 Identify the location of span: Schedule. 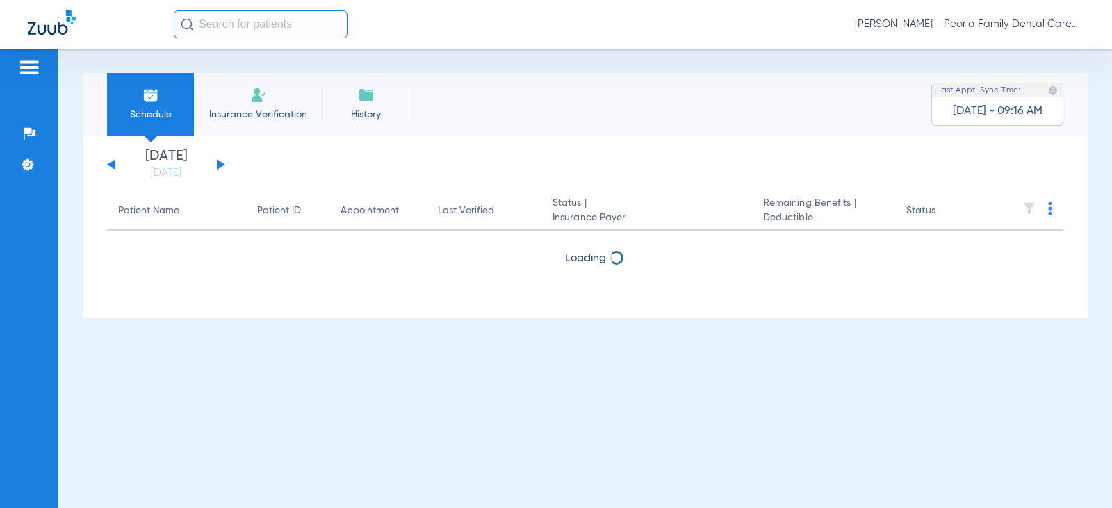
(150, 115).